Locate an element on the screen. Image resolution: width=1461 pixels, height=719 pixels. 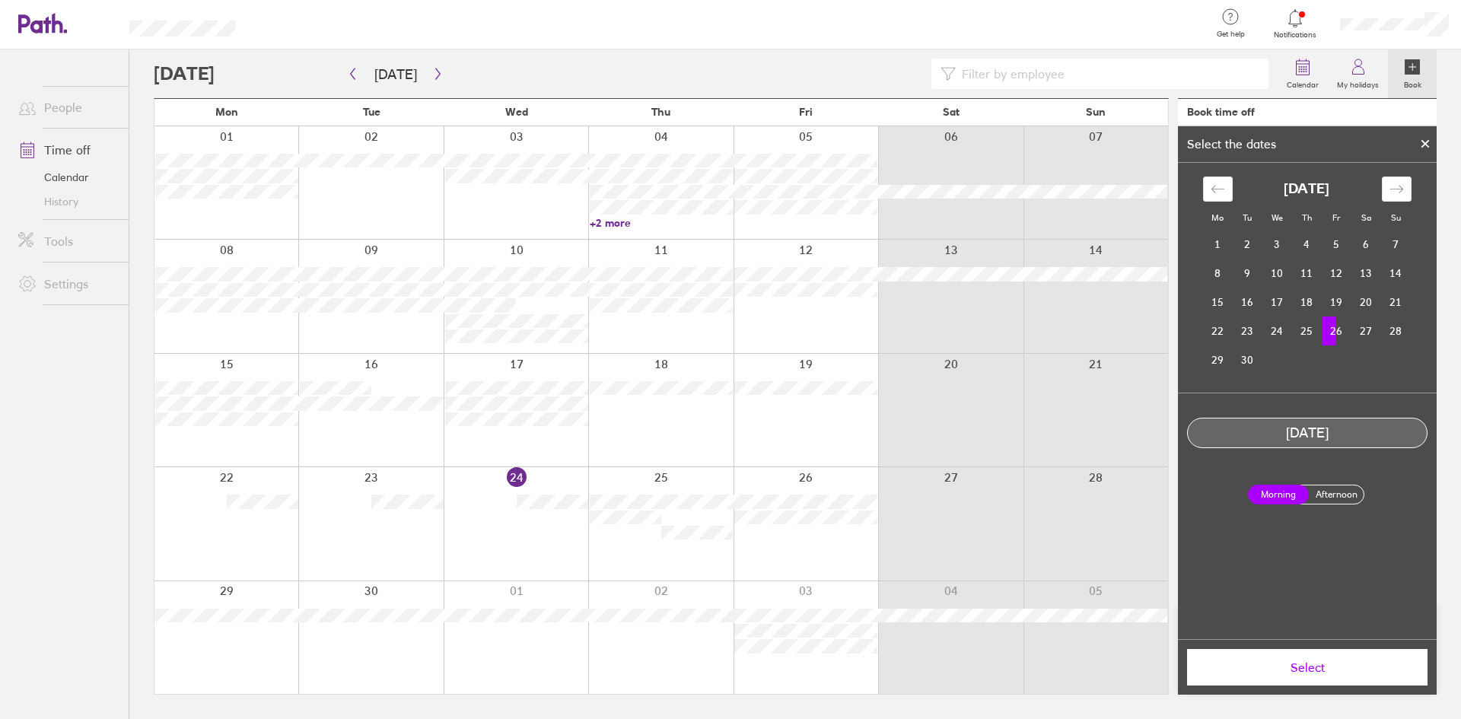
td: Sunday, September 14, 2025 is located at coordinates (1395, 273).